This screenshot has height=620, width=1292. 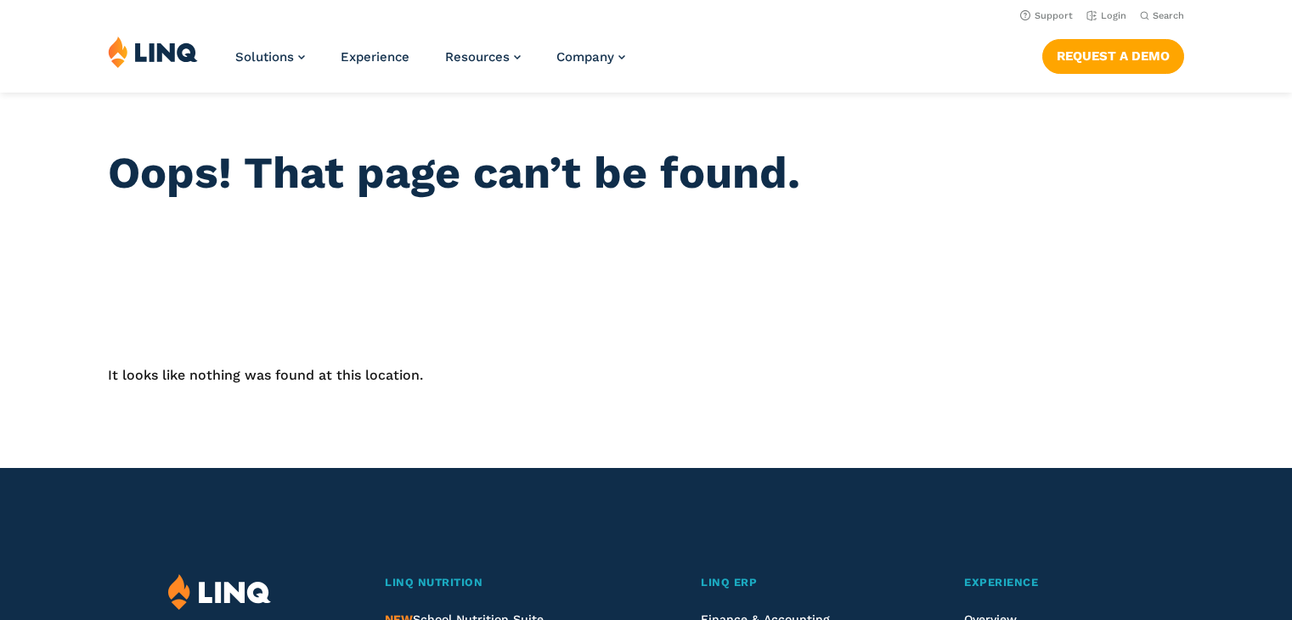 What do you see at coordinates (433, 582) in the screenshot?
I see `span: LINQ Nutrition` at bounding box center [433, 582].